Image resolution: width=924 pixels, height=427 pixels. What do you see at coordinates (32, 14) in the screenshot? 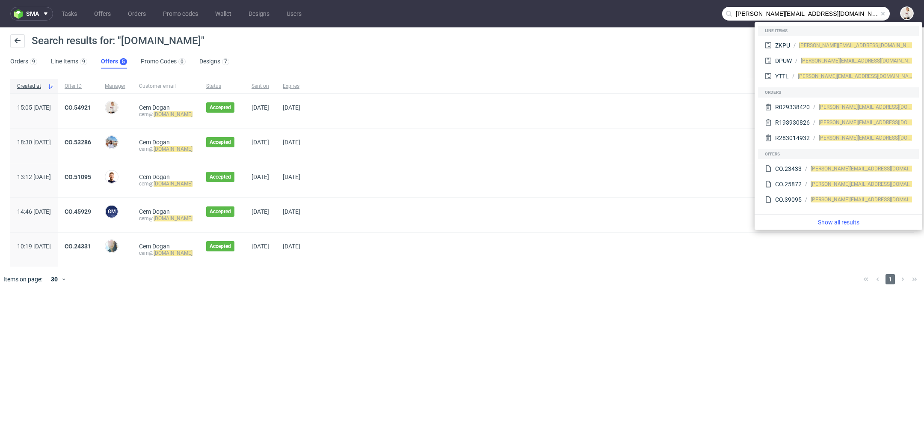
I see `button: sma` at bounding box center [32, 14].